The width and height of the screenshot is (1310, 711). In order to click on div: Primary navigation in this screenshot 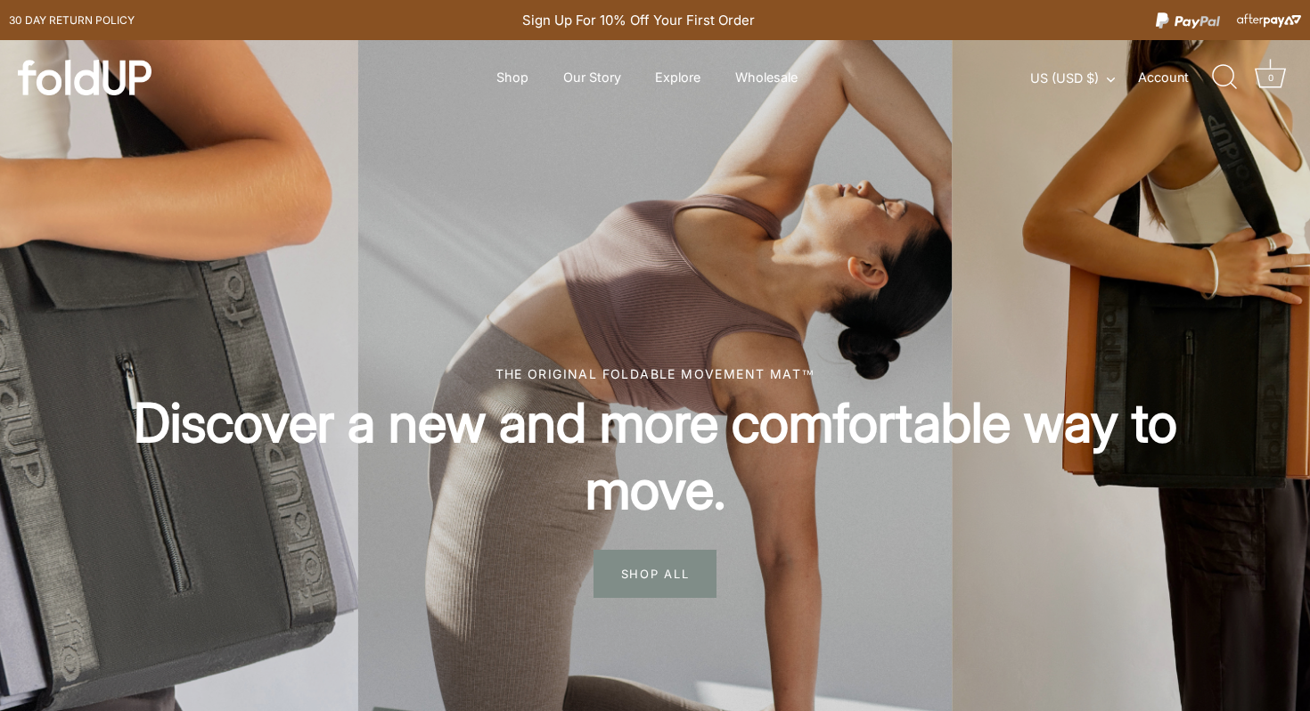, I will do `click(647, 78)`.